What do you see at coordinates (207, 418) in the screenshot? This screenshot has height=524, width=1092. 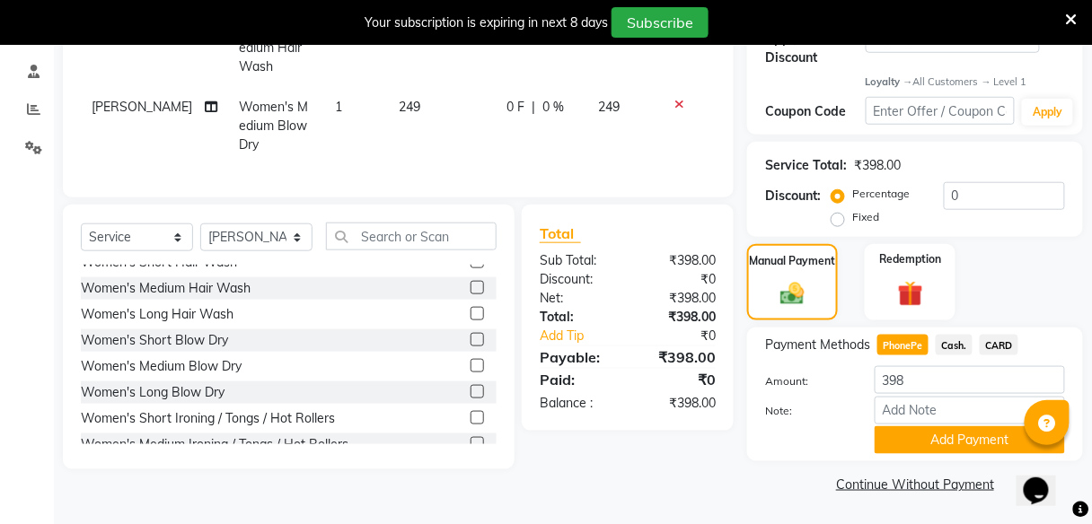 I see `div: Women's Short Ironing / Tongs / Hot Rollers` at bounding box center [207, 418].